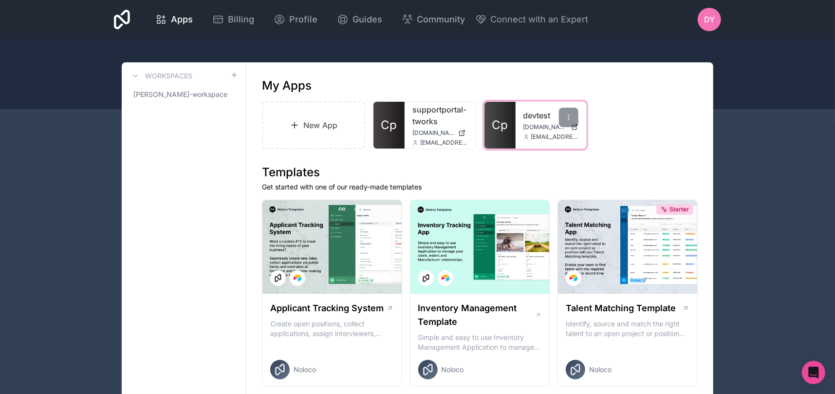 This screenshot has height=394, width=835. What do you see at coordinates (814, 372) in the screenshot?
I see `div: Open Intercom Messenger` at bounding box center [814, 372].